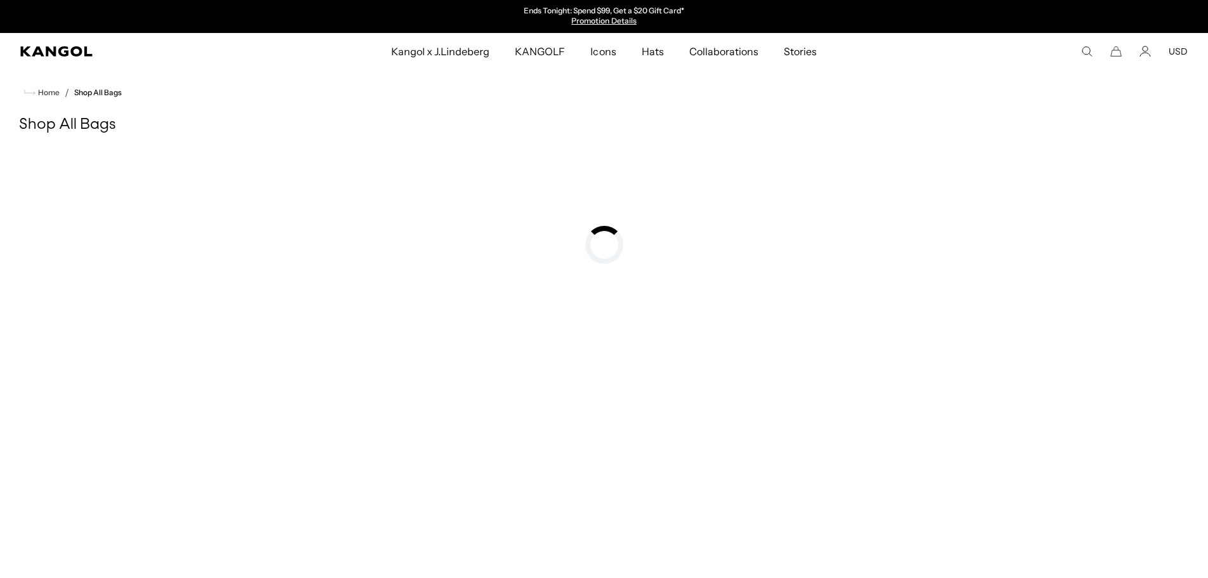 The height and width of the screenshot is (578, 1208). I want to click on p: Ends Tonight: Spend $99, Get a $20 Gift Card*, so click(604, 11).